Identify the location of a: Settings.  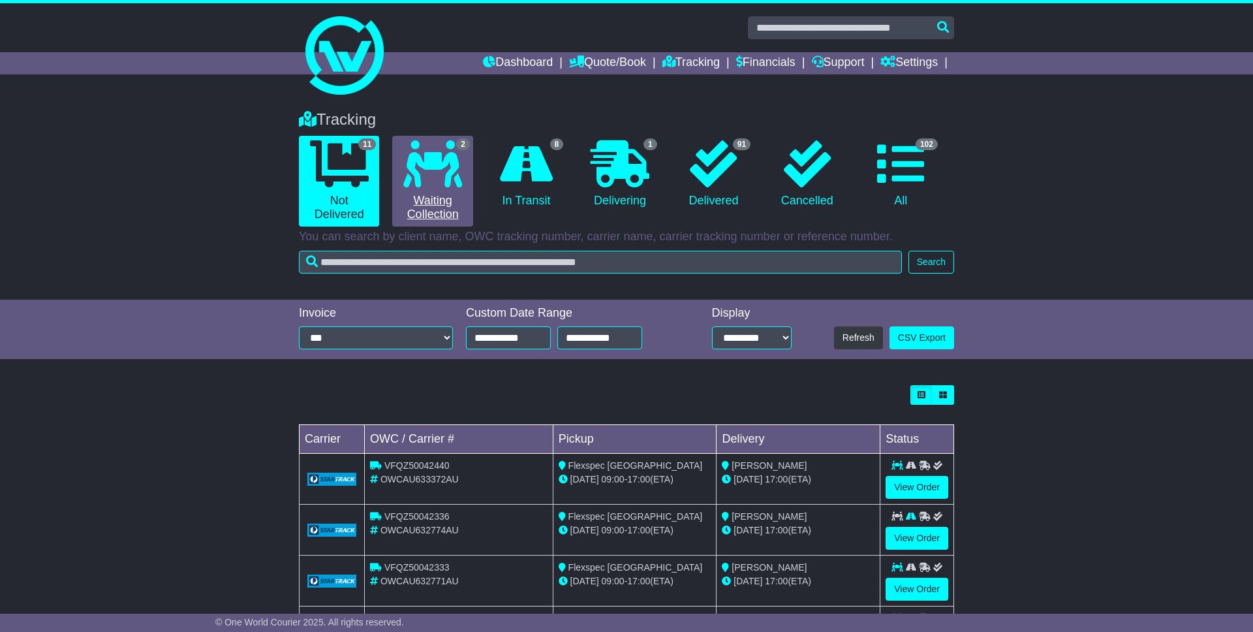
(909, 63).